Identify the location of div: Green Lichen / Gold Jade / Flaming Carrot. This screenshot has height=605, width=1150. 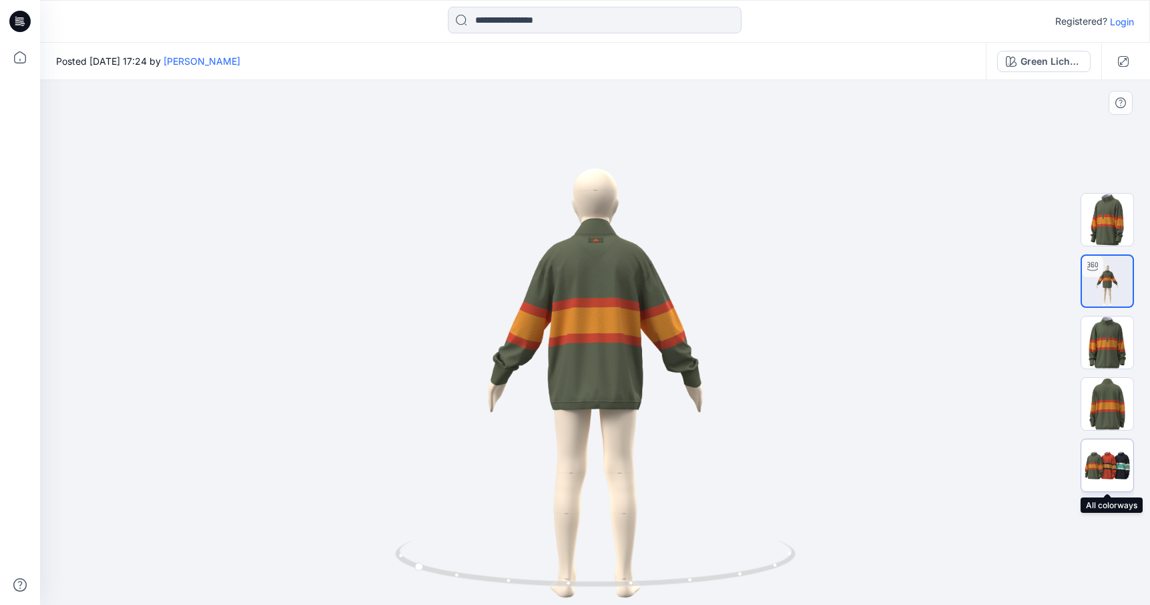
(1051, 61).